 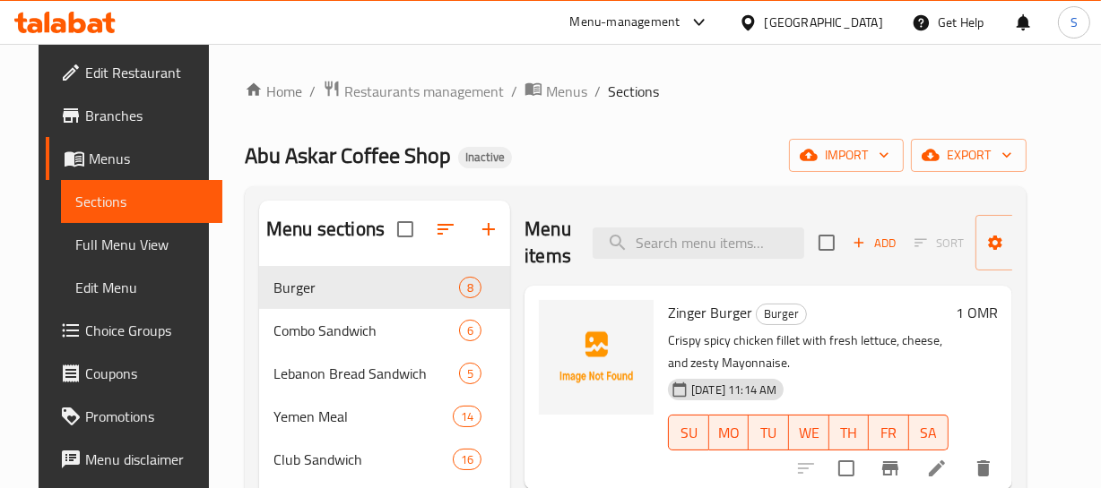 I want to click on button: WE, so click(x=808, y=433).